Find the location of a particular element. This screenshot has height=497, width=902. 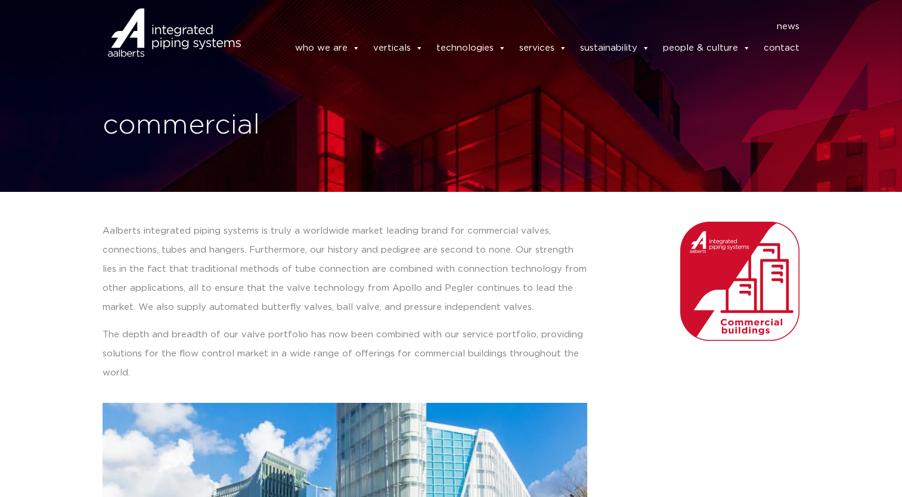

a: news is located at coordinates (788, 27).